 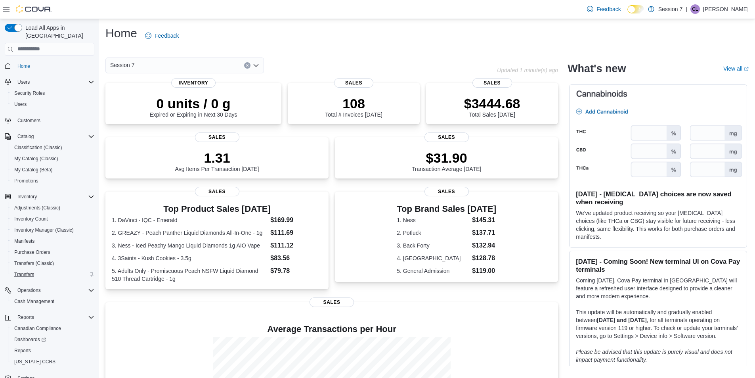 I want to click on button: Adjustments (Classic), so click(x=53, y=208).